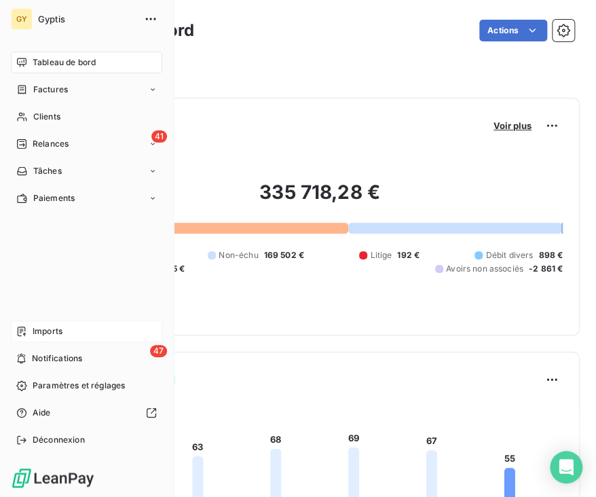  What do you see at coordinates (22, 19) in the screenshot?
I see `div: GY` at bounding box center [22, 19].